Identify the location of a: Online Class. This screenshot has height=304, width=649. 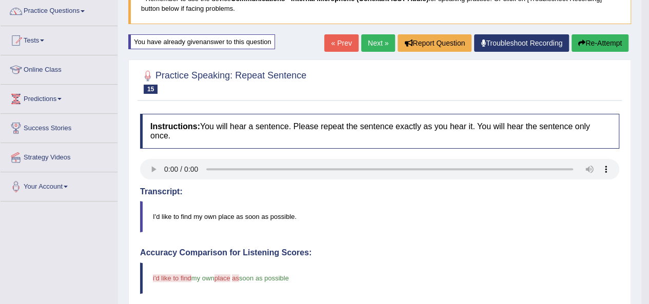
(59, 68).